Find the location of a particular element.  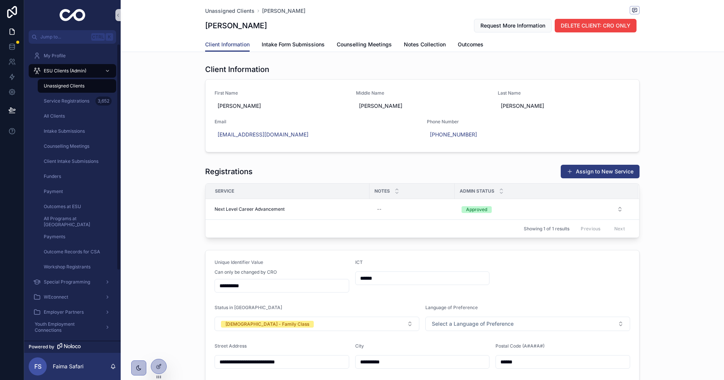

span: Phone Number is located at coordinates (529, 122).